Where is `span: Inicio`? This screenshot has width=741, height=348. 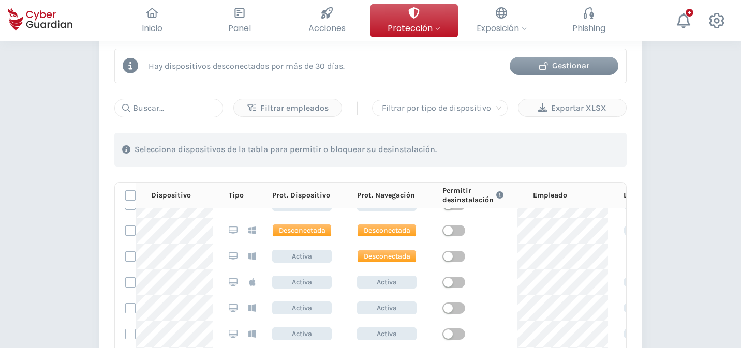 span: Inicio is located at coordinates (152, 28).